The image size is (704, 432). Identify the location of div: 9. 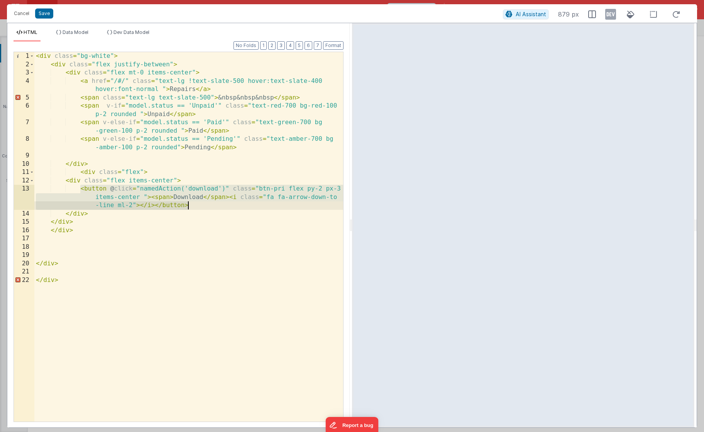
(24, 156).